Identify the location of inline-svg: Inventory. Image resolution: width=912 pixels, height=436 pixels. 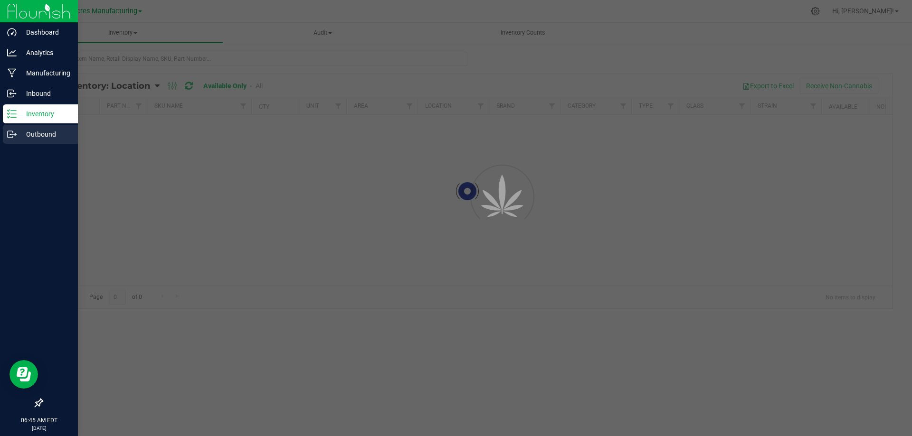
(12, 114).